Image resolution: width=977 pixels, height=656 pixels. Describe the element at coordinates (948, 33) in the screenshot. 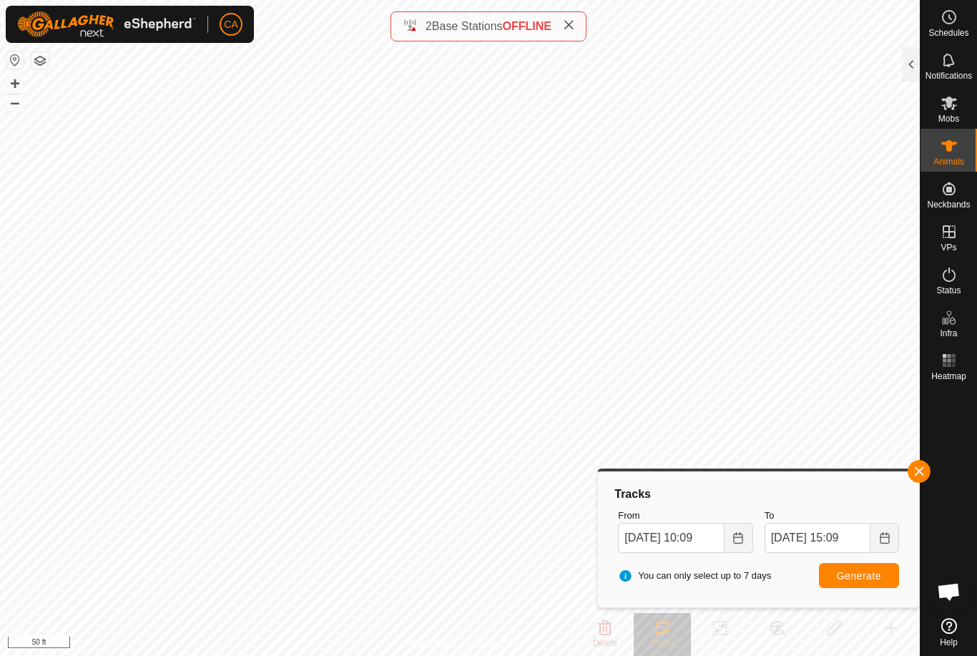

I see `span: Schedules` at that location.